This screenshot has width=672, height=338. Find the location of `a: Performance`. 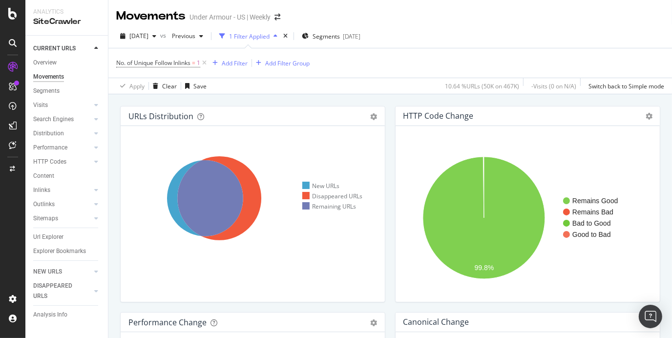

a: Performance is located at coordinates (62, 148).